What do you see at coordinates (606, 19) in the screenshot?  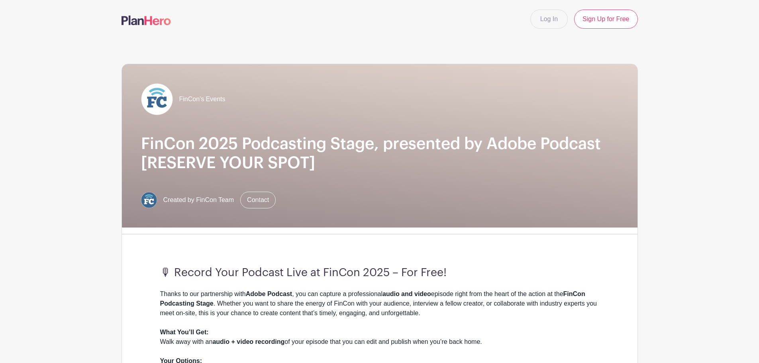 I see `a: Sign Up for Free` at bounding box center [606, 19].